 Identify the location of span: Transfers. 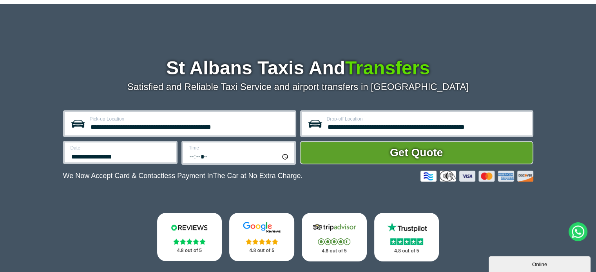
(388, 68).